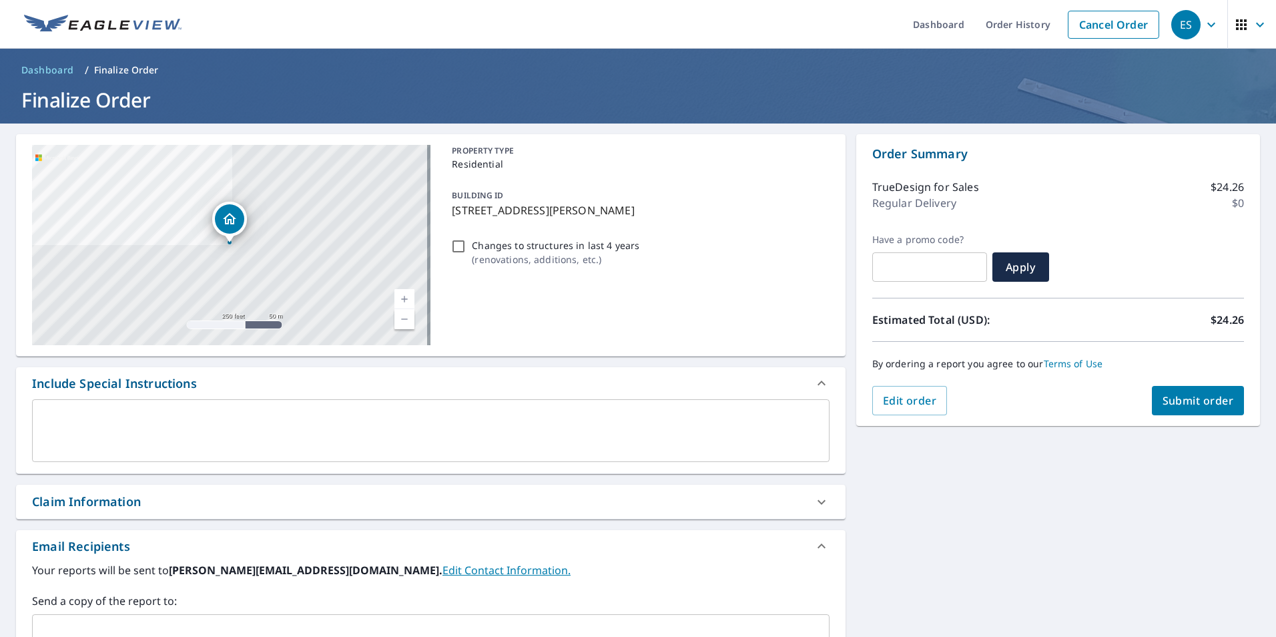 This screenshot has width=1276, height=637. I want to click on a: Current Level 17, Zoom Out, so click(404, 319).